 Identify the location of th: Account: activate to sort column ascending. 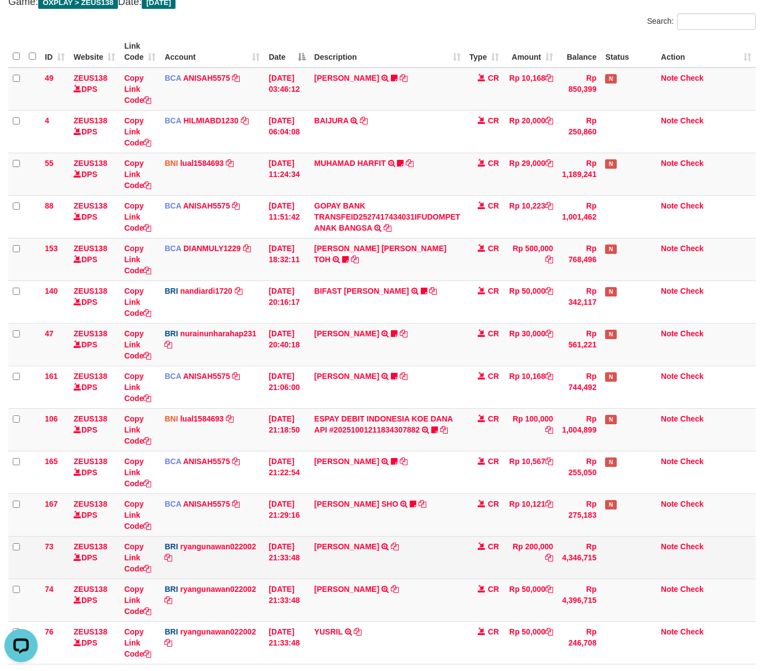
(212, 51).